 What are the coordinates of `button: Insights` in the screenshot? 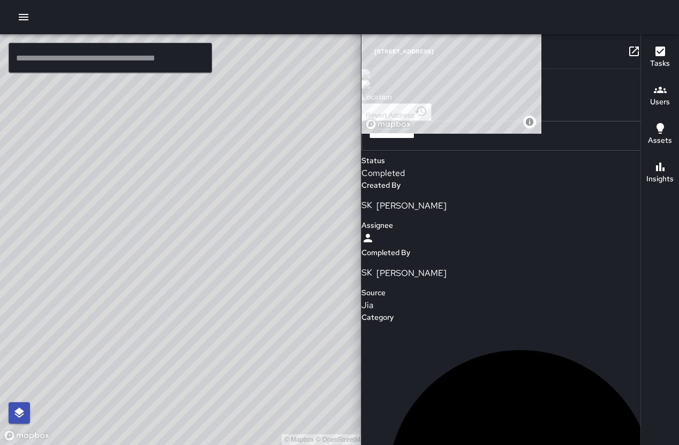 It's located at (659, 173).